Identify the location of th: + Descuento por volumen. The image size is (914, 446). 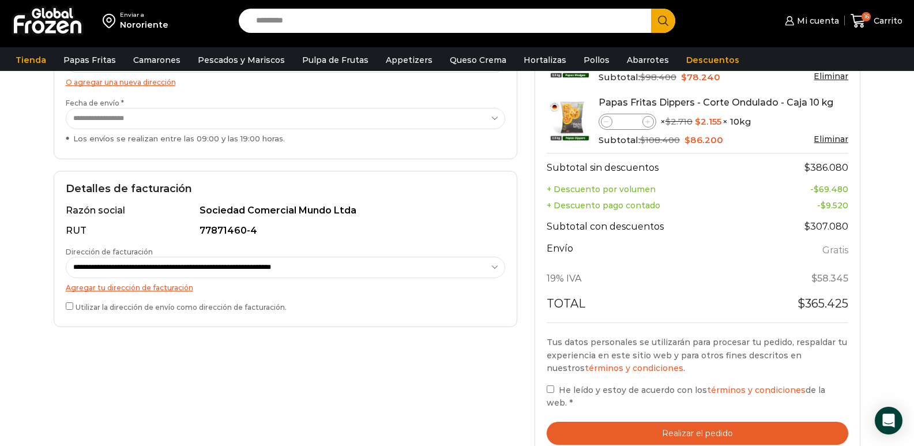
(653, 189).